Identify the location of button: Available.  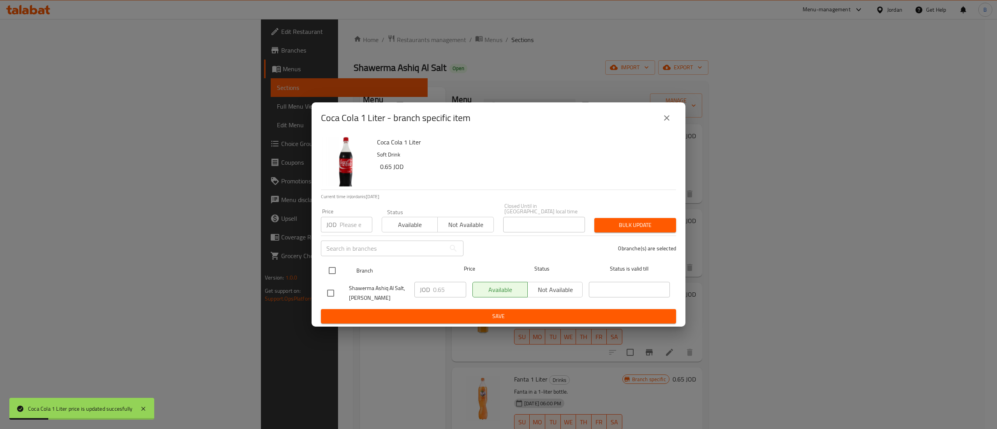
(410, 225).